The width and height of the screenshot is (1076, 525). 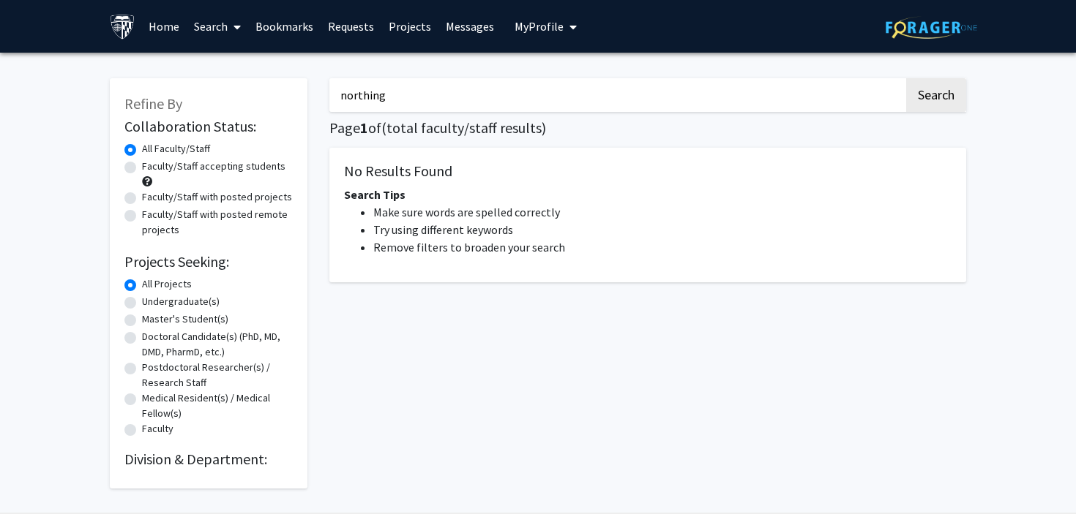 What do you see at coordinates (662, 230) in the screenshot?
I see `li: Try using different keywords` at bounding box center [662, 230].